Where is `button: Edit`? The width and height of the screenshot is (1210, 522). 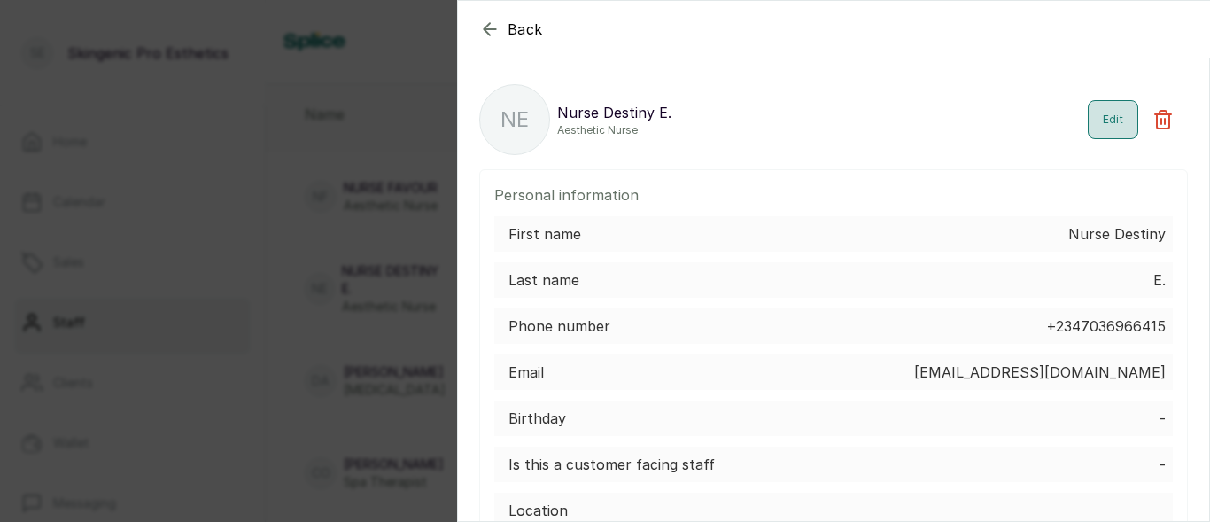
button: Edit is located at coordinates (1112, 120).